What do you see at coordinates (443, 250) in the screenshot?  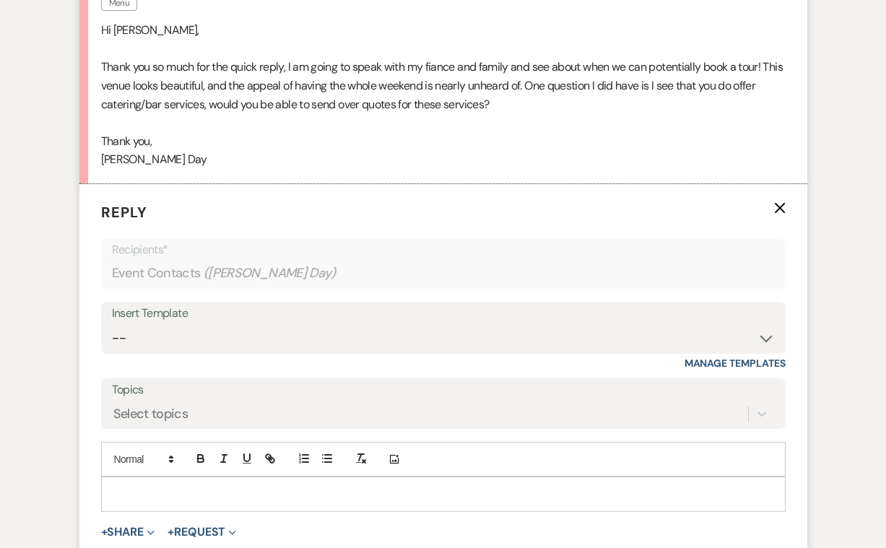 I see `p: Recipients*` at bounding box center [443, 250].